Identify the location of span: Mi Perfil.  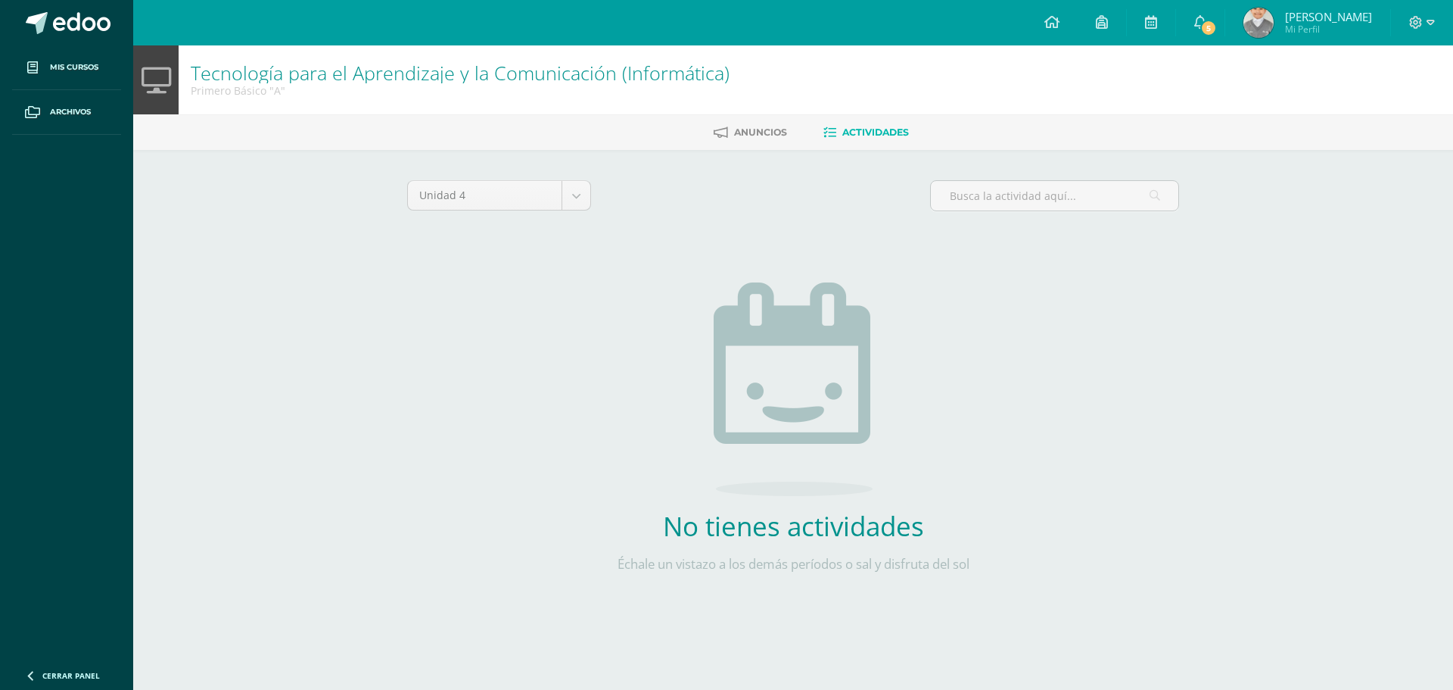
(1328, 29).